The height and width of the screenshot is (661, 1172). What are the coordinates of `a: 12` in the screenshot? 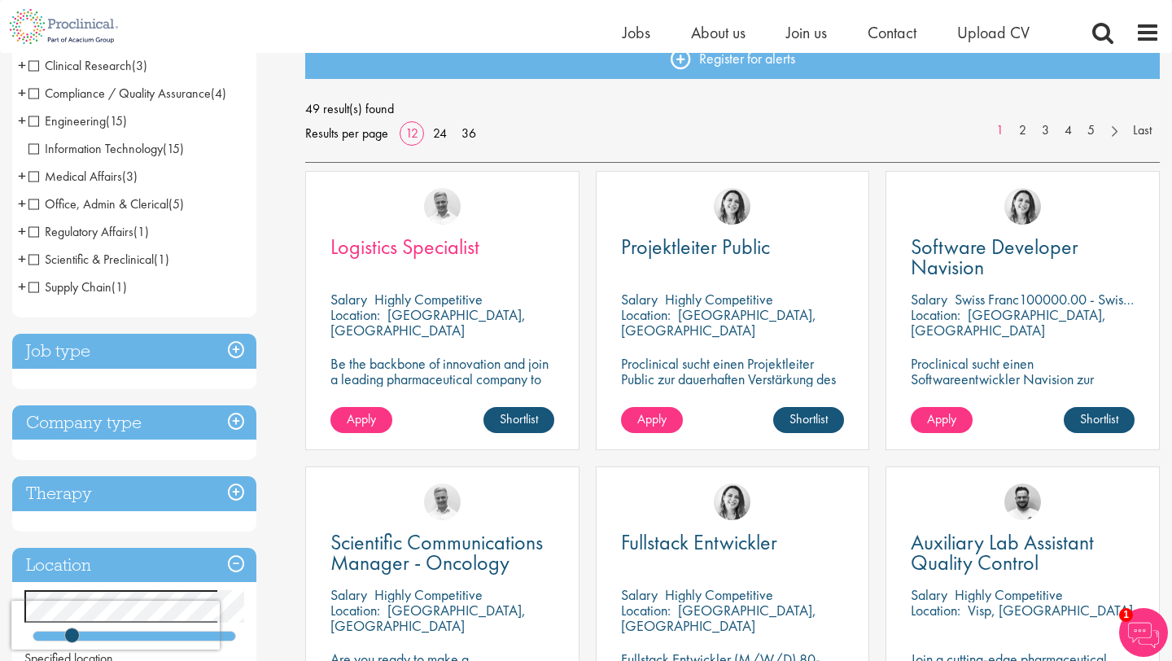 It's located at (412, 133).